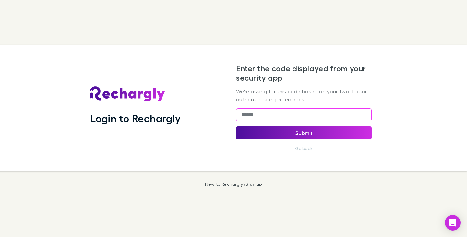 The height and width of the screenshot is (237, 467). I want to click on button: Submit, so click(304, 133).